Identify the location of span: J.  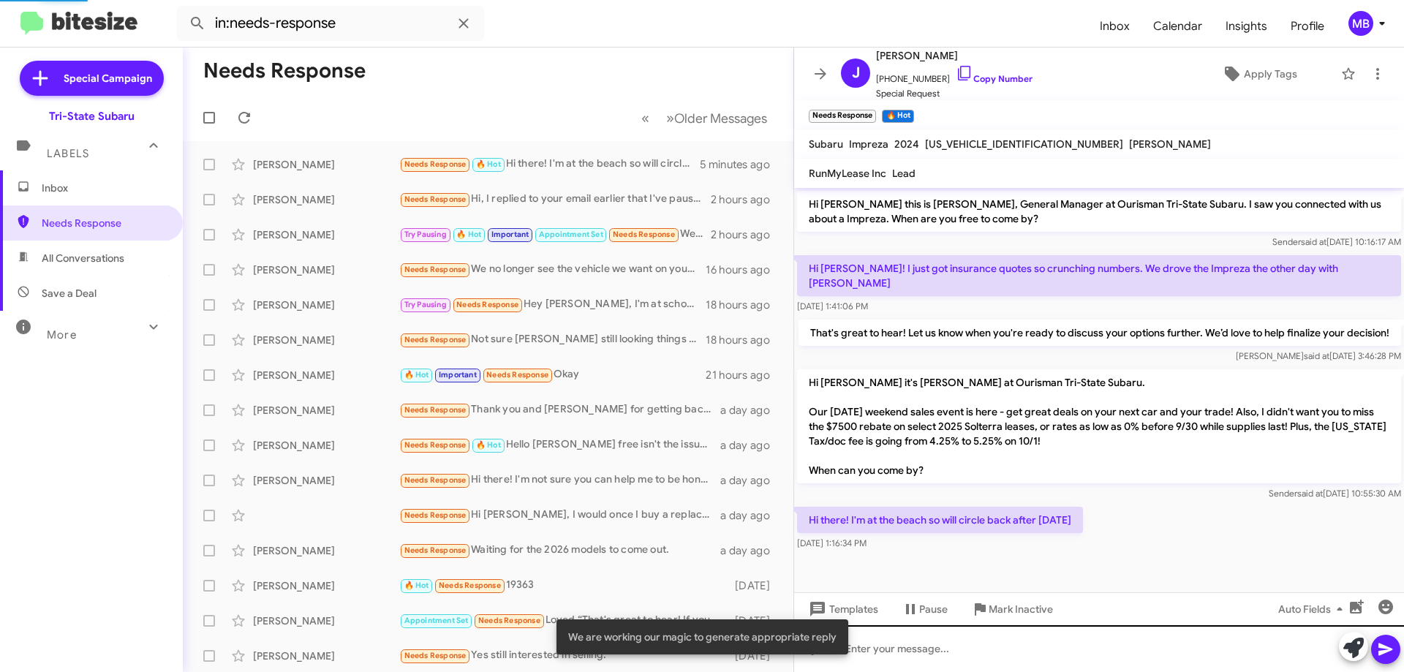
(855, 73).